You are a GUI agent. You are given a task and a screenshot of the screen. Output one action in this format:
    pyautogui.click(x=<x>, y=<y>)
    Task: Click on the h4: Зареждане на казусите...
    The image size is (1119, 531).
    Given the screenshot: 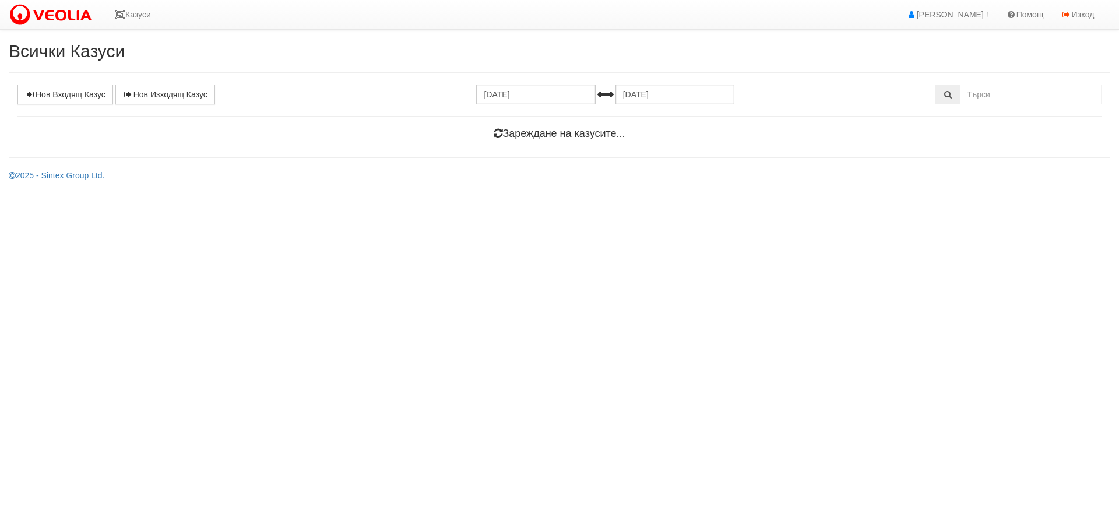 What is the action you would take?
    pyautogui.click(x=560, y=134)
    